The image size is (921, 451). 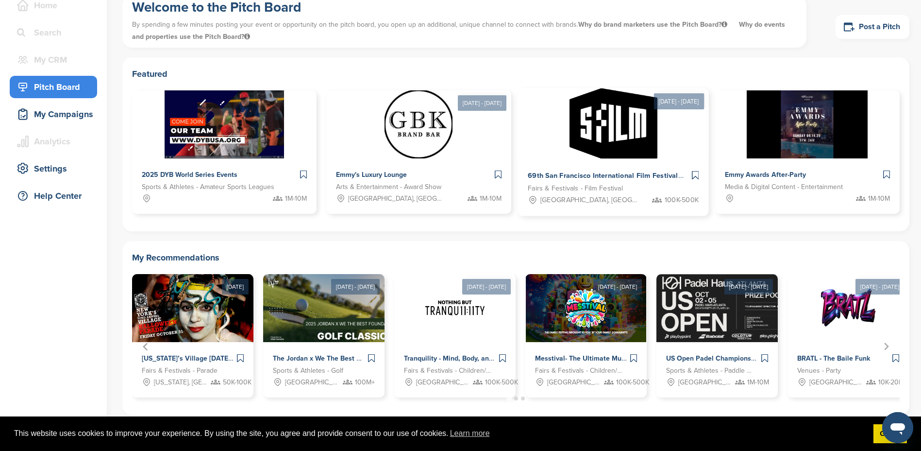 What do you see at coordinates (516, 398) in the screenshot?
I see `ul: Select a slide to show` at bounding box center [516, 398].